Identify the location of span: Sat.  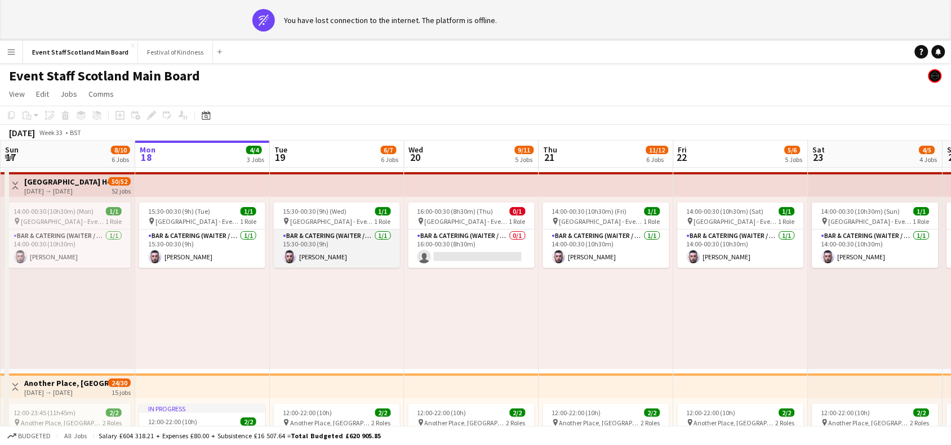
(819, 150).